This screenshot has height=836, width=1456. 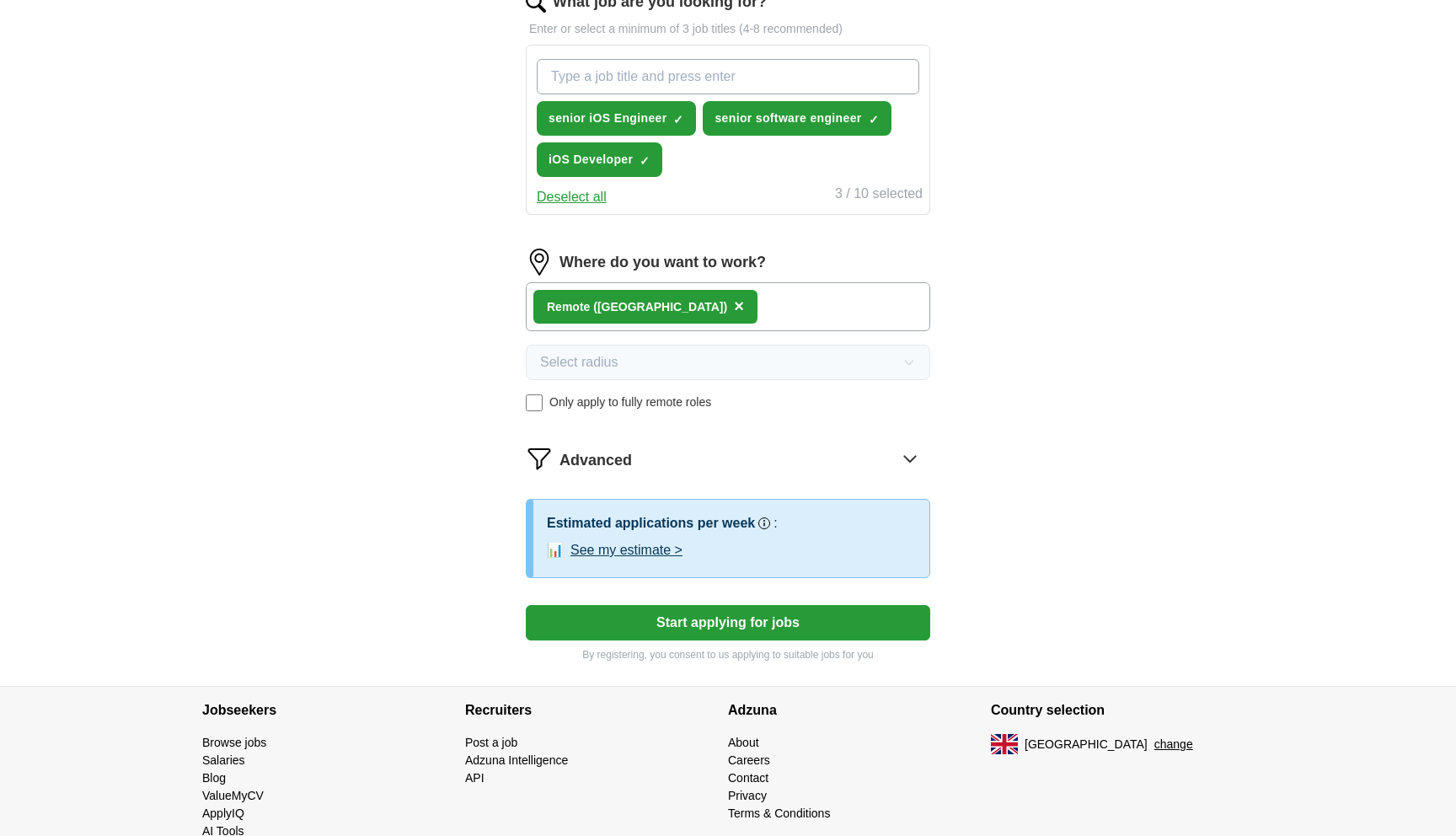 What do you see at coordinates (607, 118) in the screenshot?
I see `span: senior iOS Engineer` at bounding box center [607, 118].